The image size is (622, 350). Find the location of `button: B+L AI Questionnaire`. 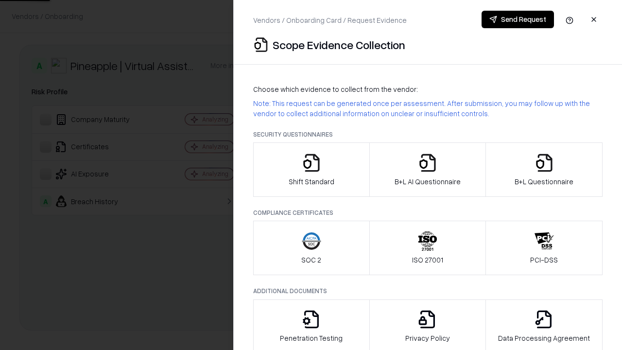

button: B+L AI Questionnaire is located at coordinates (427, 169).